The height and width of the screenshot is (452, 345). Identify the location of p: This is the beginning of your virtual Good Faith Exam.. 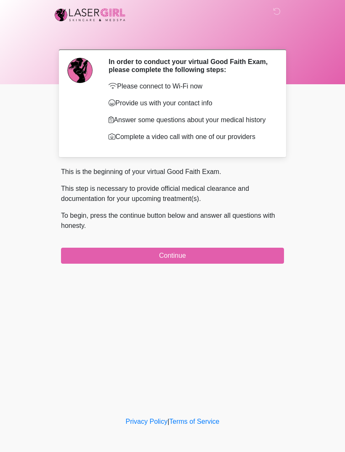
(173, 172).